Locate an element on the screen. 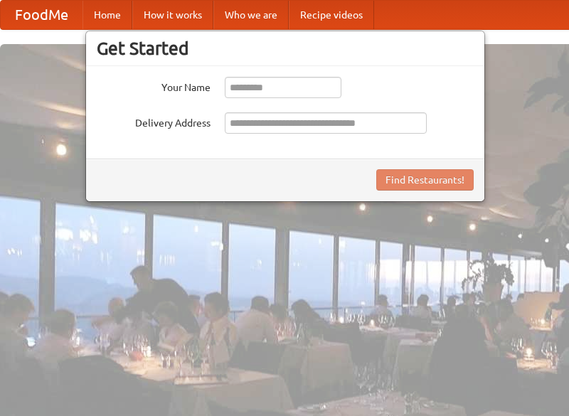 The height and width of the screenshot is (416, 569). label: Your Name is located at coordinates (154, 85).